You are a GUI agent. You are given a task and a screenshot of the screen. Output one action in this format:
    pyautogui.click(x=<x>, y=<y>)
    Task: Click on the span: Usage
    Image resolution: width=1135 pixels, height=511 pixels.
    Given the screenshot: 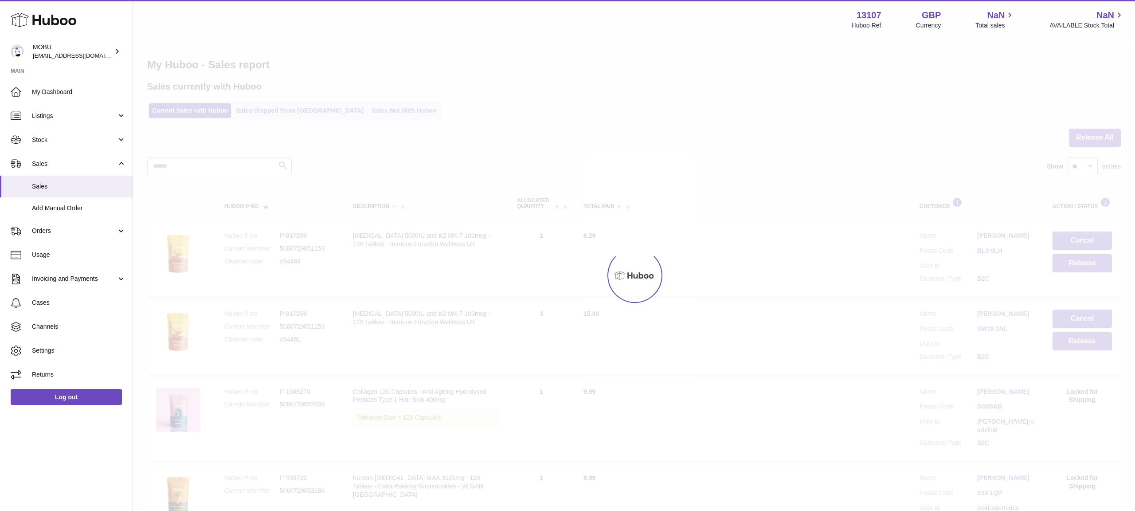 What is the action you would take?
    pyautogui.click(x=79, y=254)
    